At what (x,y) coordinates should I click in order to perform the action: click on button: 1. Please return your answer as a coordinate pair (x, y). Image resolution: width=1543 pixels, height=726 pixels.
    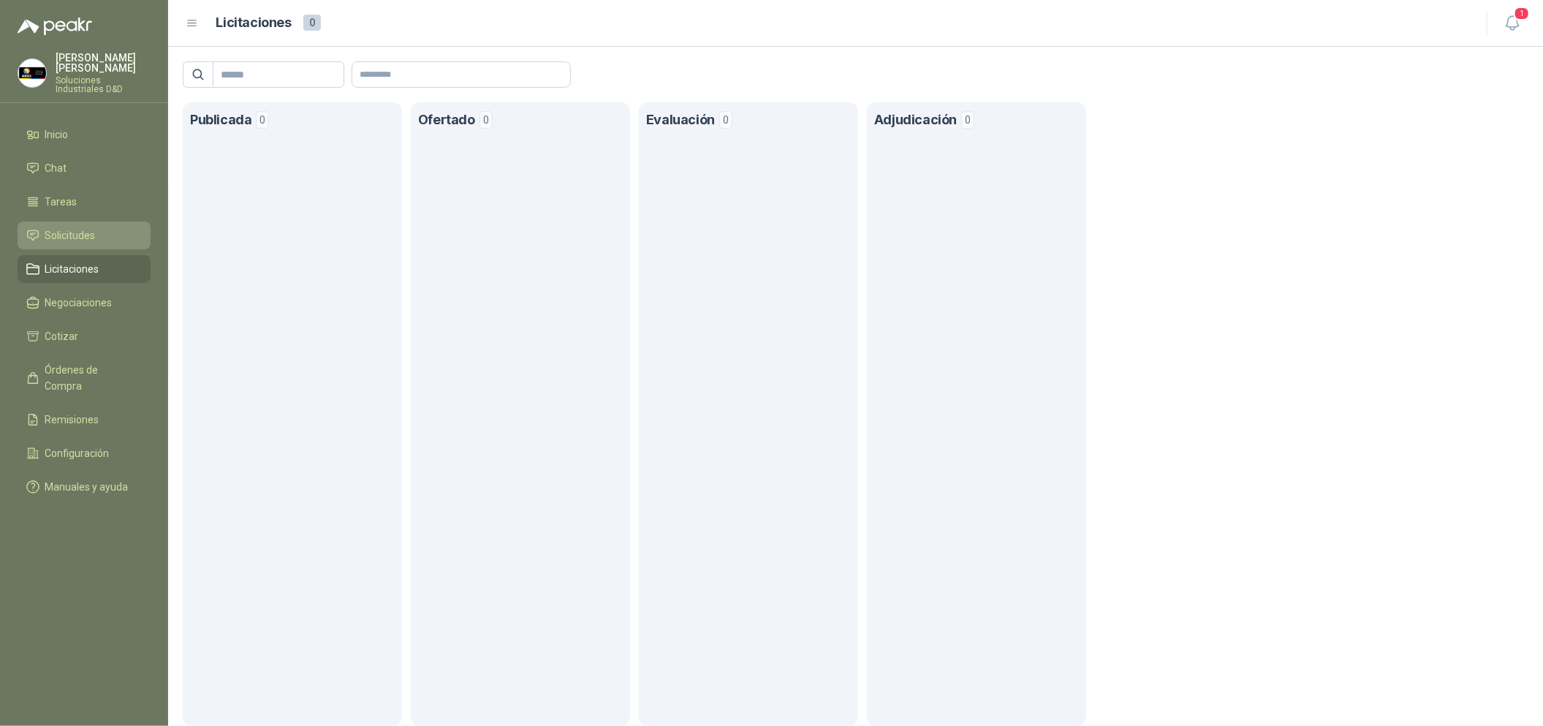
    Looking at the image, I should click on (1513, 23).